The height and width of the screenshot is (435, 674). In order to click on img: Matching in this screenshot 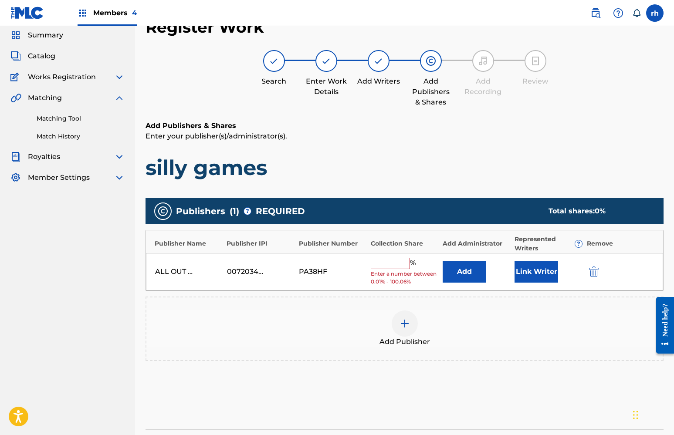, I will do `click(16, 98)`.